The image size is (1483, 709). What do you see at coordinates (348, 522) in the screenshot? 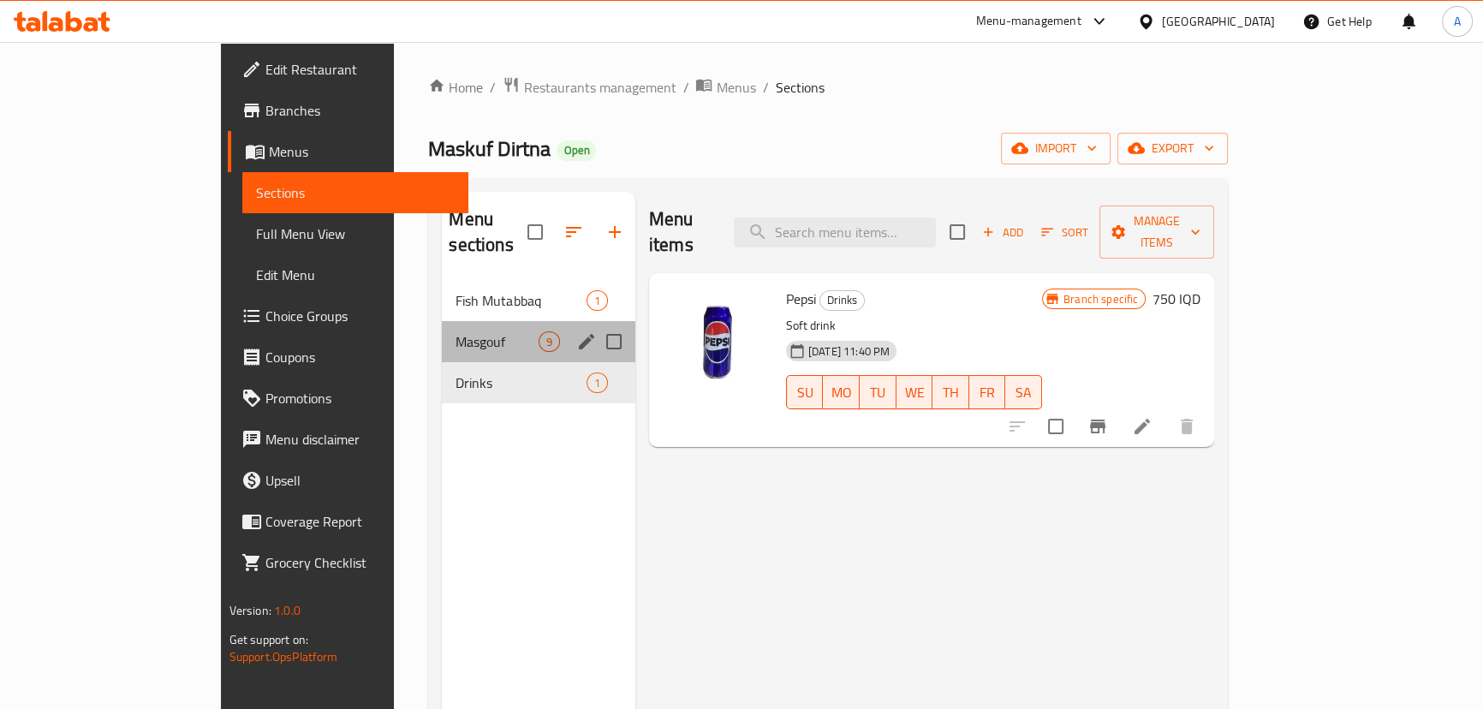
I see `a: Coverage Report` at bounding box center [348, 522].